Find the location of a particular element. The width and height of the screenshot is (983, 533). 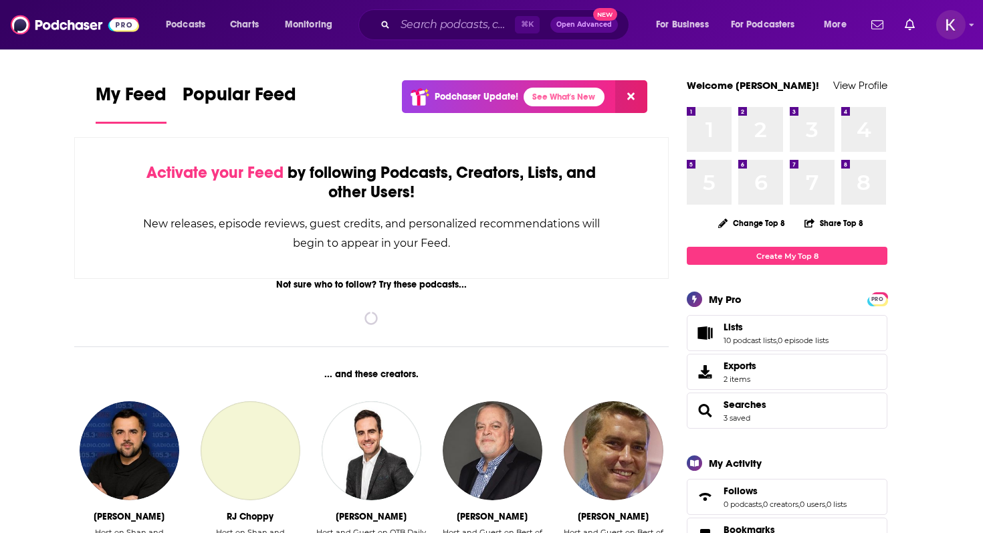

span: Monitoring is located at coordinates (308, 25).